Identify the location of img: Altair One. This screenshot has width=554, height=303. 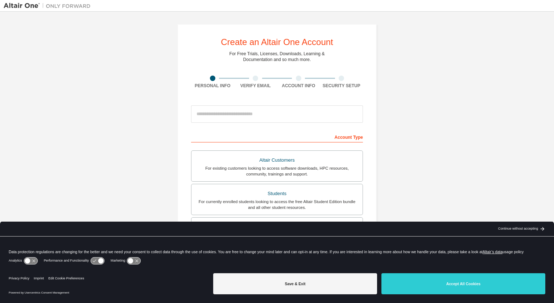
(49, 6).